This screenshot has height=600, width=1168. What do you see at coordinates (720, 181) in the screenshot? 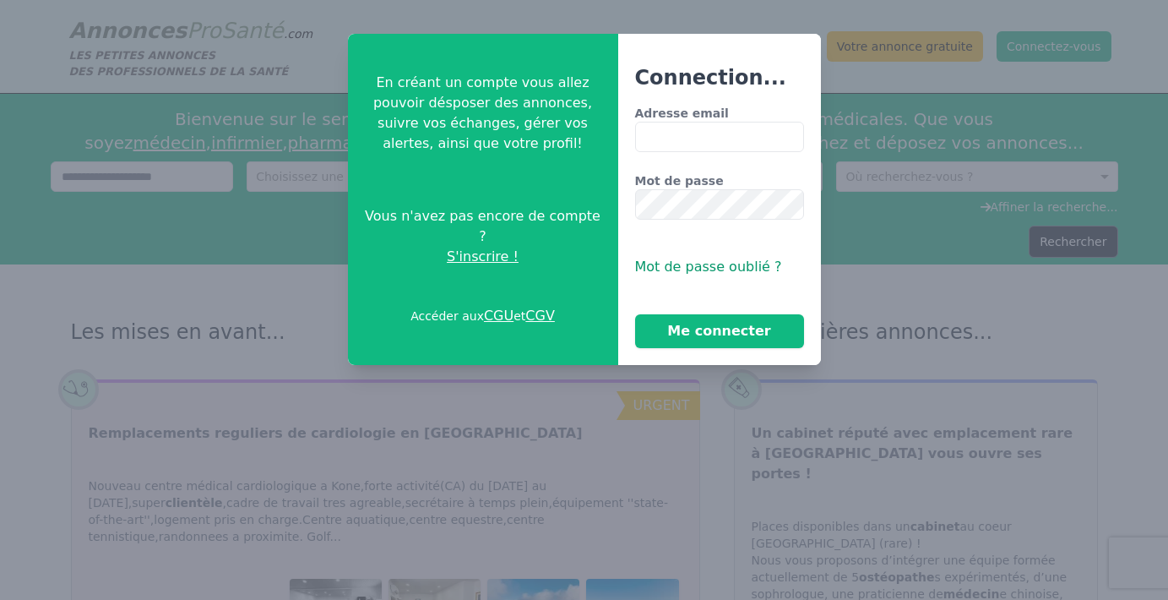
I see `label: Mot de passe` at bounding box center [720, 181].